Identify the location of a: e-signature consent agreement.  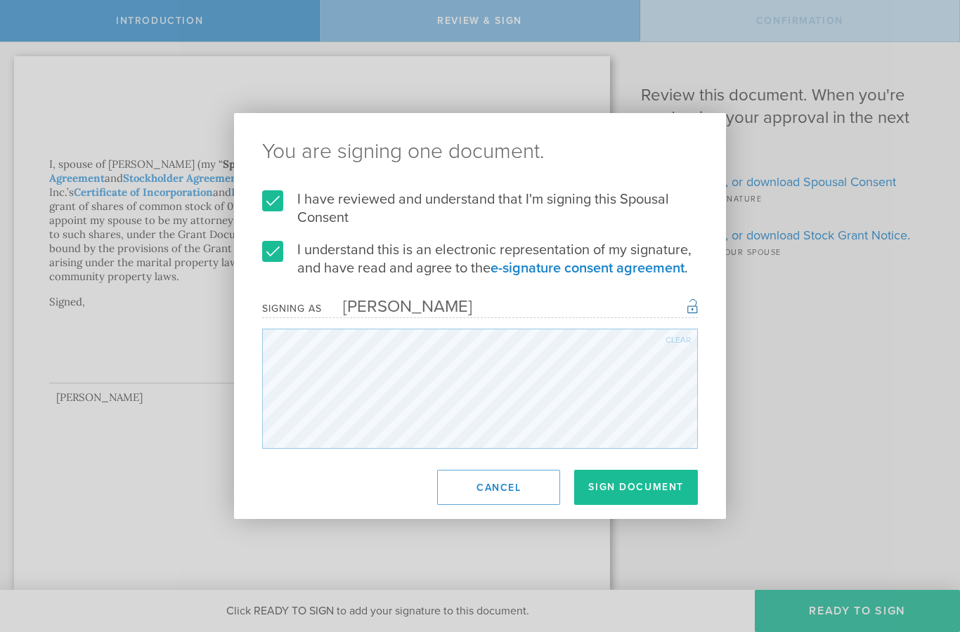
(588, 268).